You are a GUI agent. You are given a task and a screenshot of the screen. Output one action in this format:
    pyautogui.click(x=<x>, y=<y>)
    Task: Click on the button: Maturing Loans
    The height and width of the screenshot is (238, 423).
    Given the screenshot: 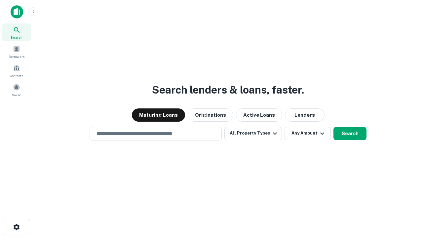 What is the action you would take?
    pyautogui.click(x=158, y=115)
    